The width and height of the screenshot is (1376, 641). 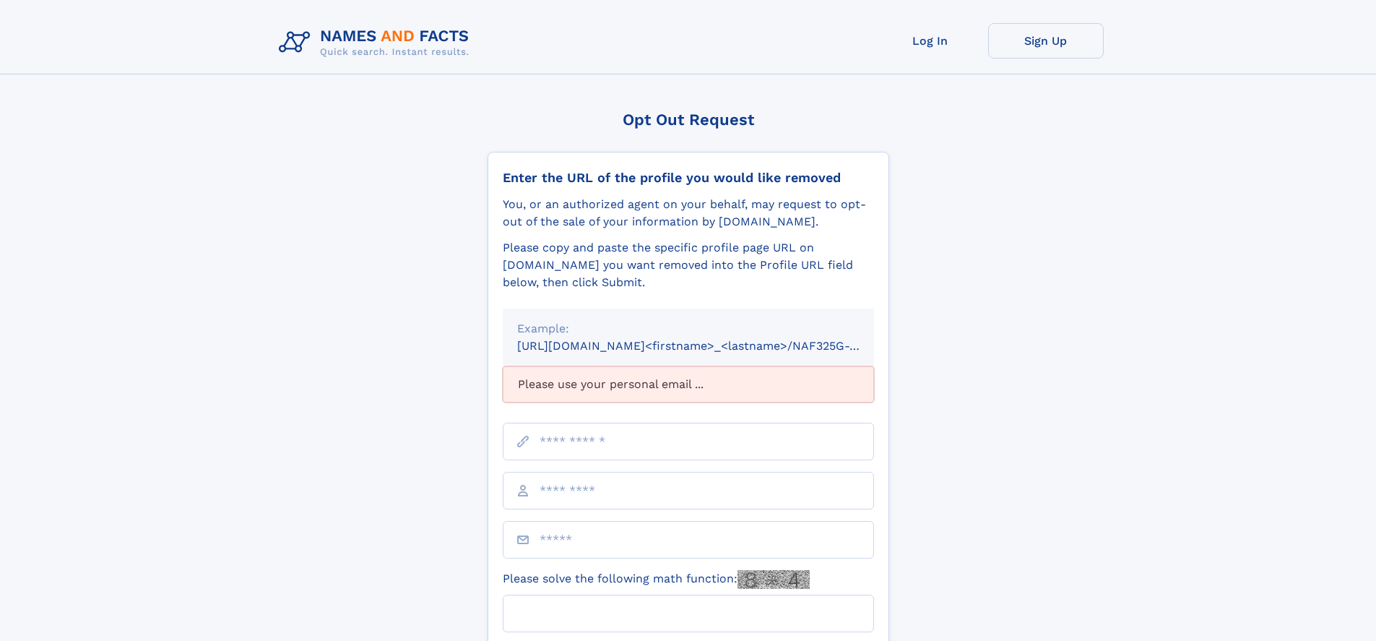 I want to click on a: Sign Up, so click(x=1046, y=40).